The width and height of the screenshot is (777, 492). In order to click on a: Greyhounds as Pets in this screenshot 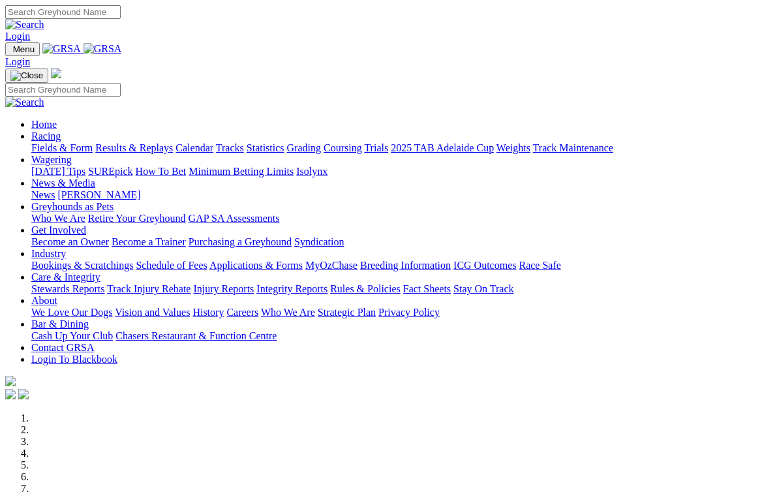, I will do `click(72, 206)`.